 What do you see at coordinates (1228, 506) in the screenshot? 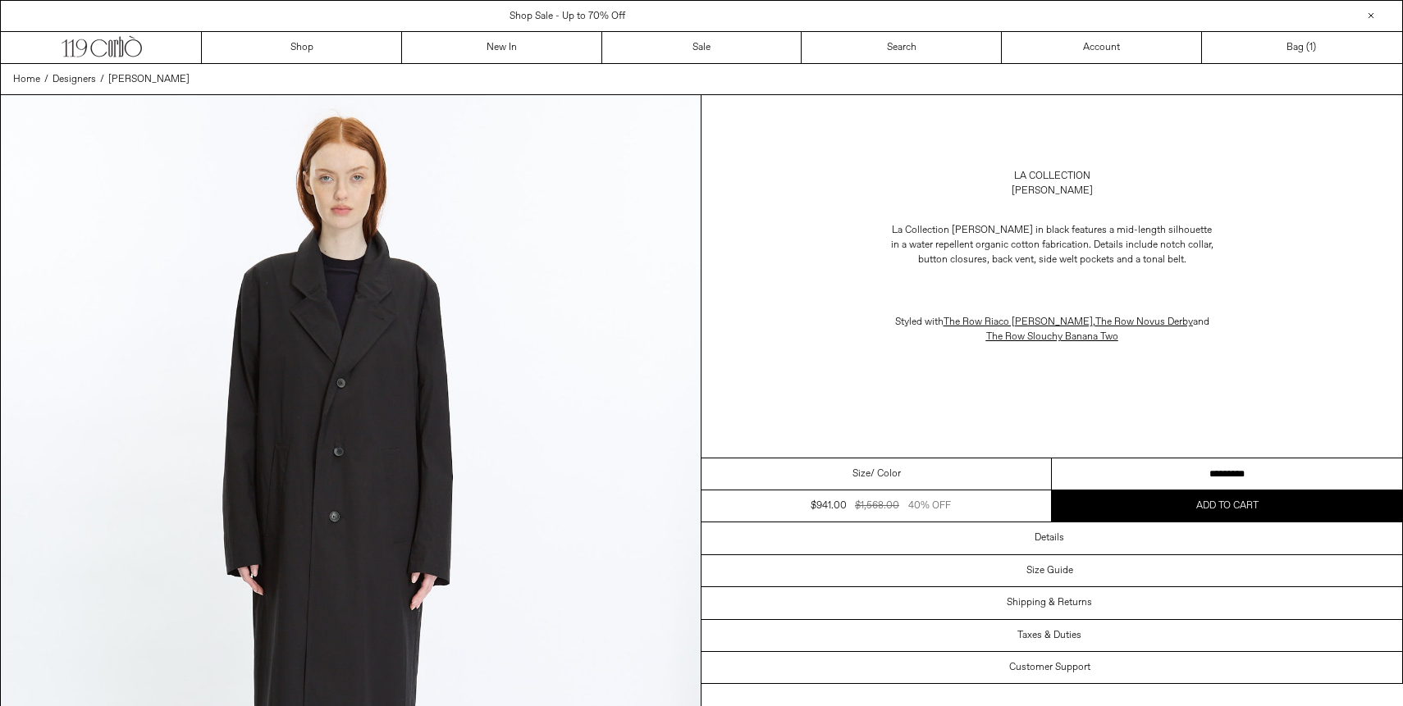
I see `span: Add to cart` at bounding box center [1228, 506].